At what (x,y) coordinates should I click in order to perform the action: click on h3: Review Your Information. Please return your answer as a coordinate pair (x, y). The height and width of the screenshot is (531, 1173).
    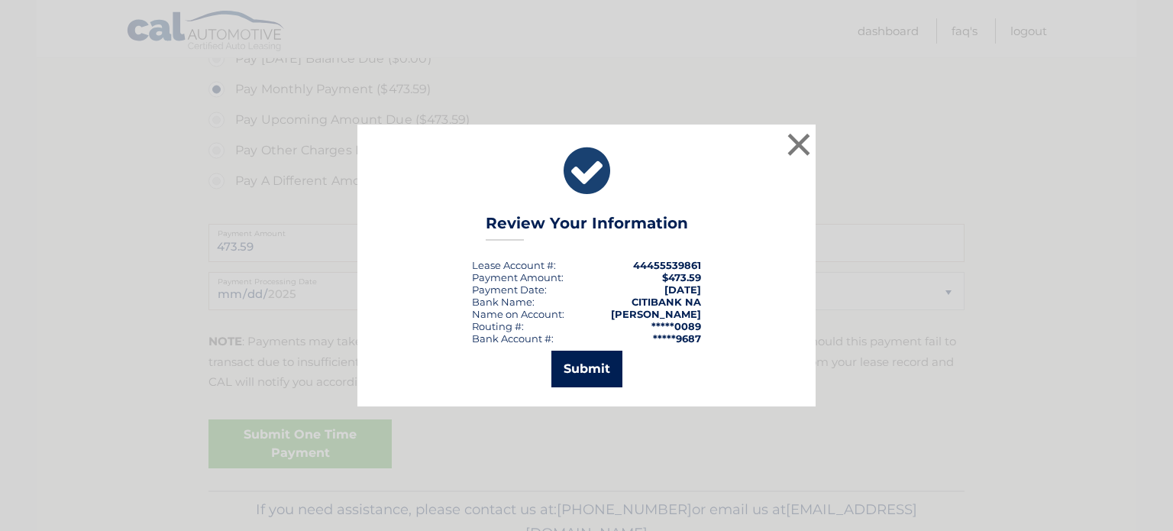
    Looking at the image, I should click on (587, 227).